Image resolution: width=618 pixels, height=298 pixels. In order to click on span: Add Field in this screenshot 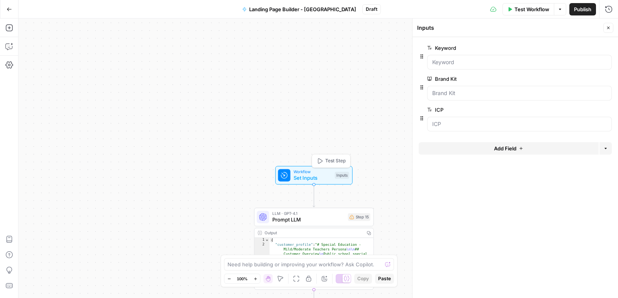, I will do `click(506, 148)`.